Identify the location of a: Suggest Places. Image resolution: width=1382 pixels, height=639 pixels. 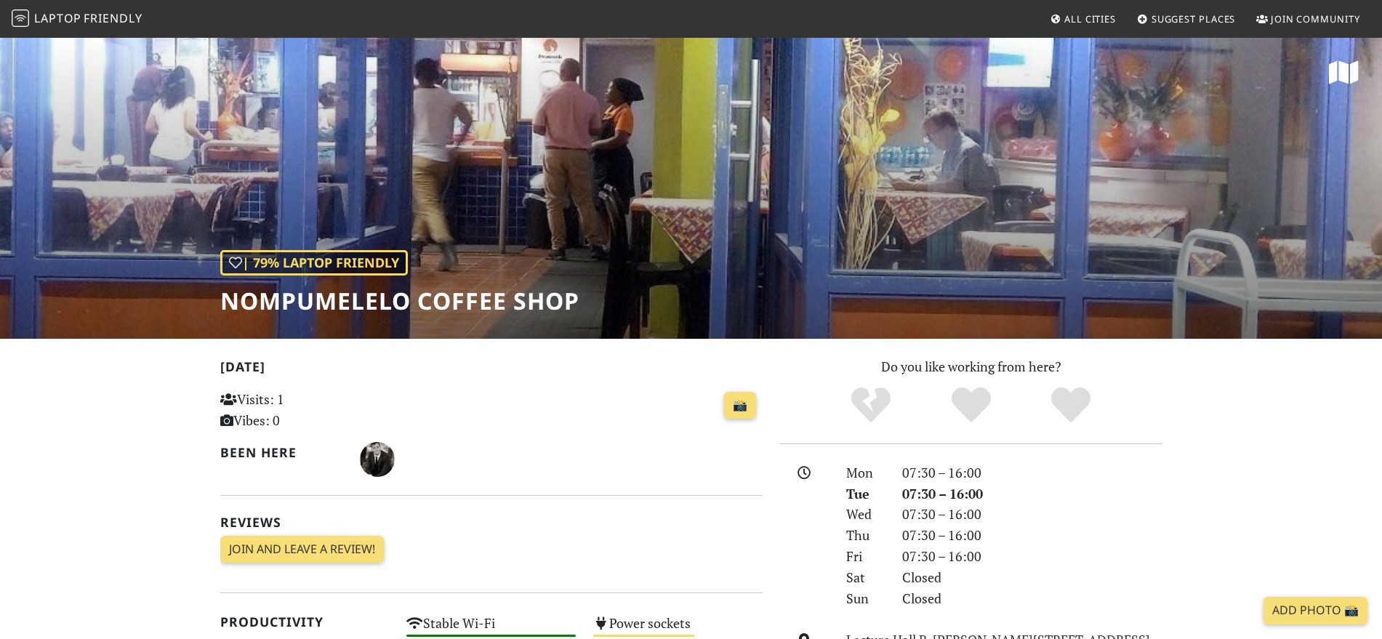
(1187, 19).